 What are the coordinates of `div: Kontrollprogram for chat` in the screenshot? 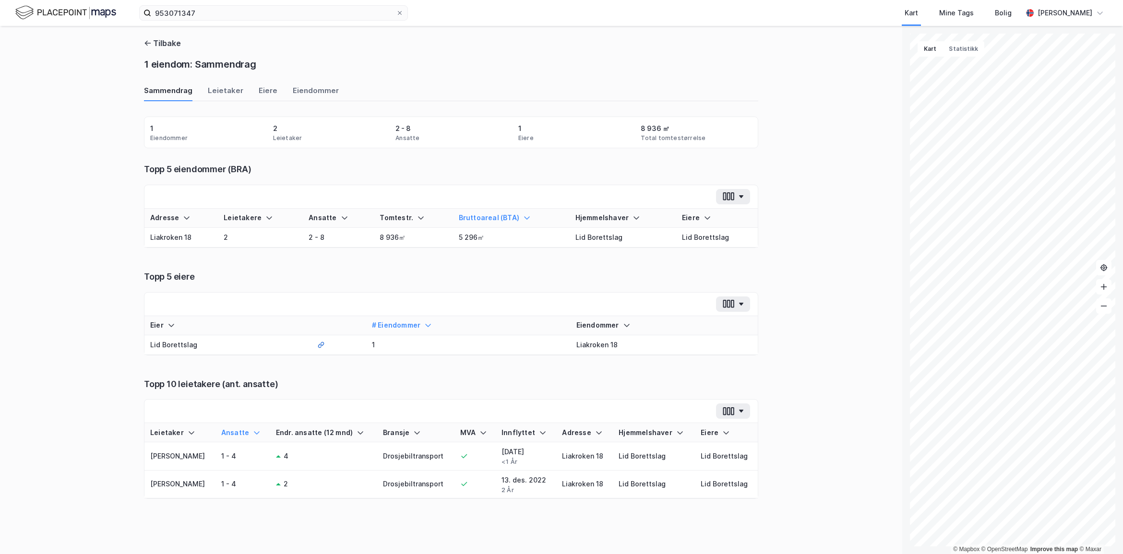 It's located at (1099, 531).